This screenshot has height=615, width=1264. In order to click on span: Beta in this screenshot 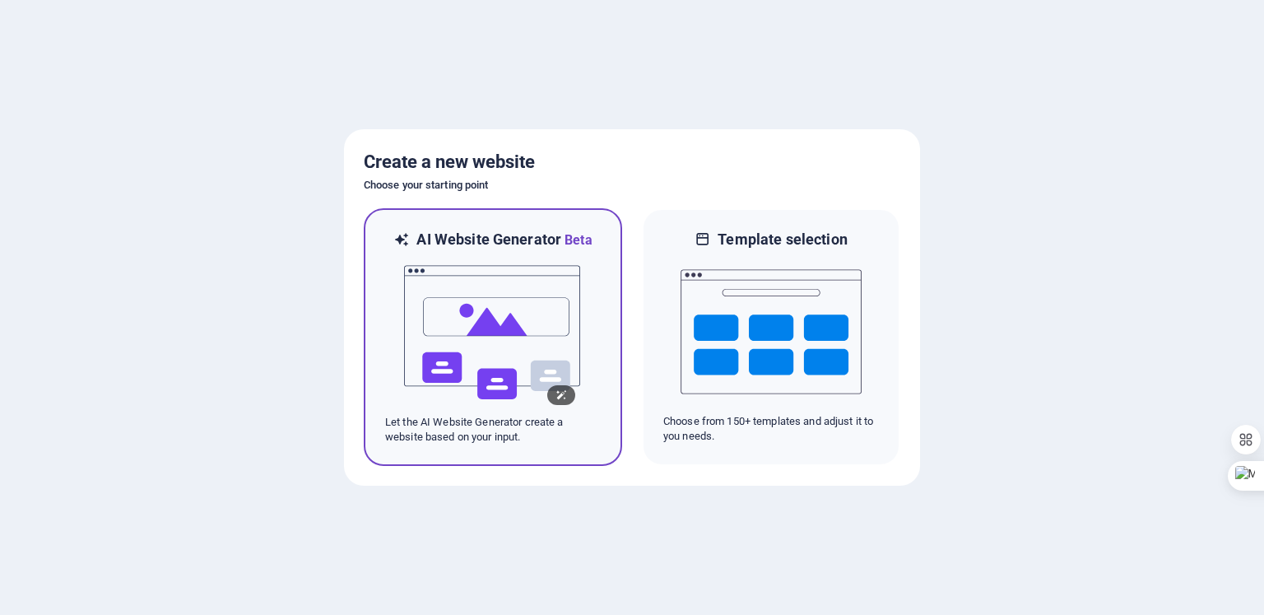, I will do `click(577, 240)`.